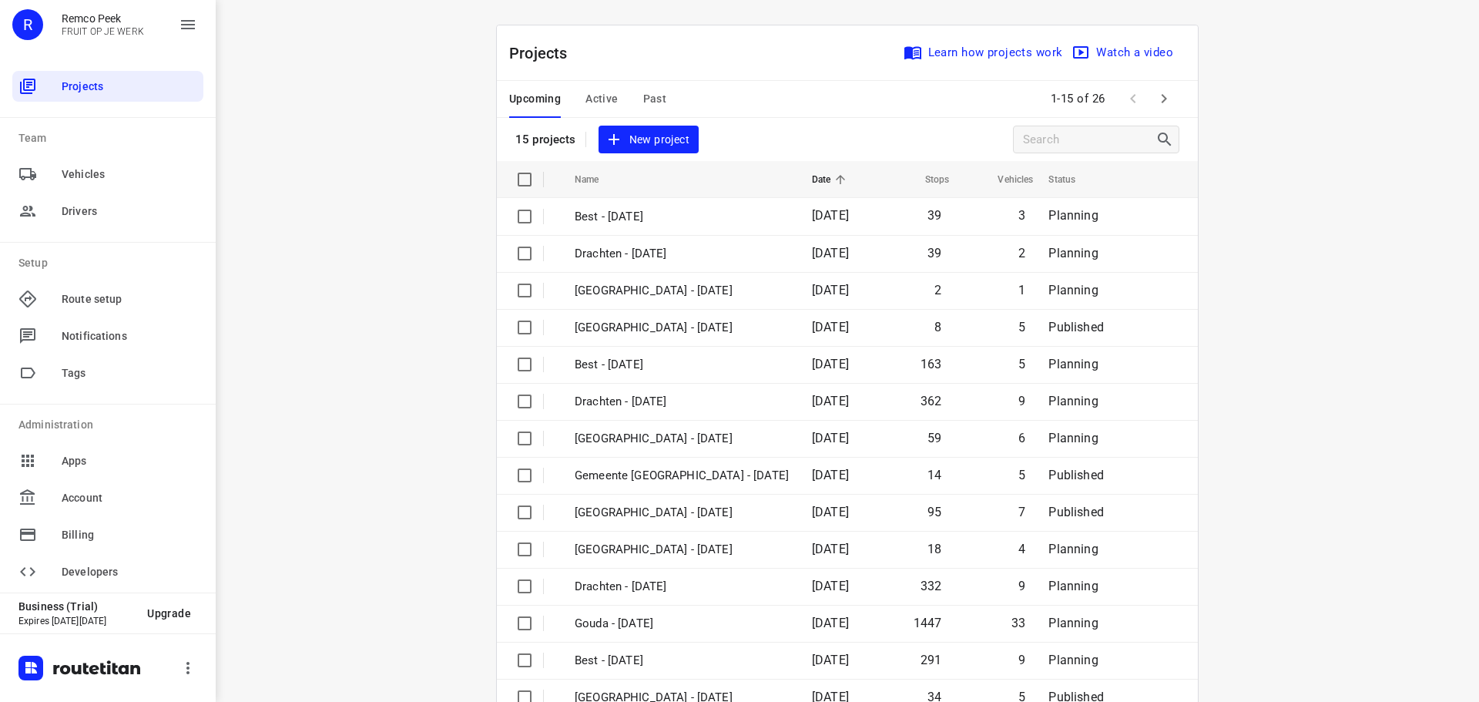 This screenshot has height=702, width=1479. Describe the element at coordinates (129, 336) in the screenshot. I see `span: Notifications` at that location.